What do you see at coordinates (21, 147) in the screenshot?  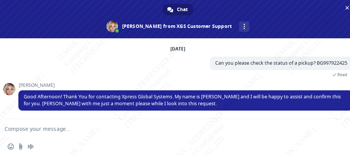 I see `span: Send a file` at bounding box center [21, 147].